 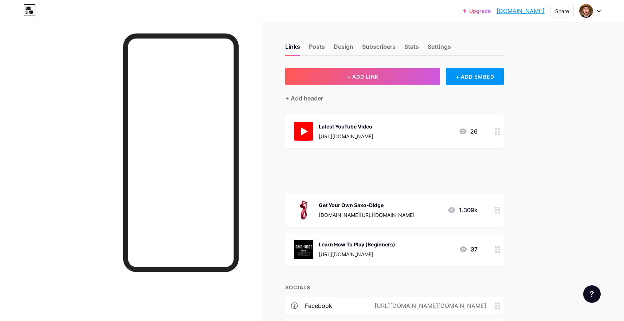 What do you see at coordinates (363, 76) in the screenshot?
I see `span: + ADD LINK` at bounding box center [363, 76].